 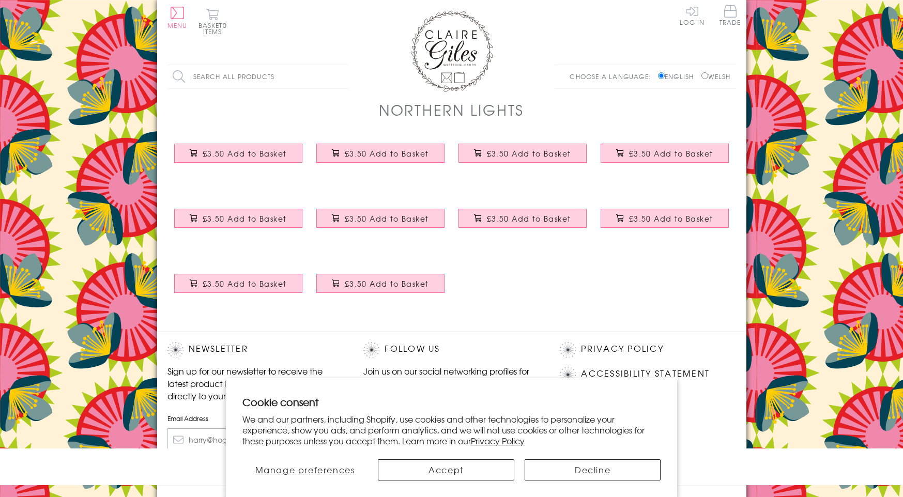 What do you see at coordinates (305, 470) in the screenshot?
I see `span: Manage preferences` at bounding box center [305, 470].